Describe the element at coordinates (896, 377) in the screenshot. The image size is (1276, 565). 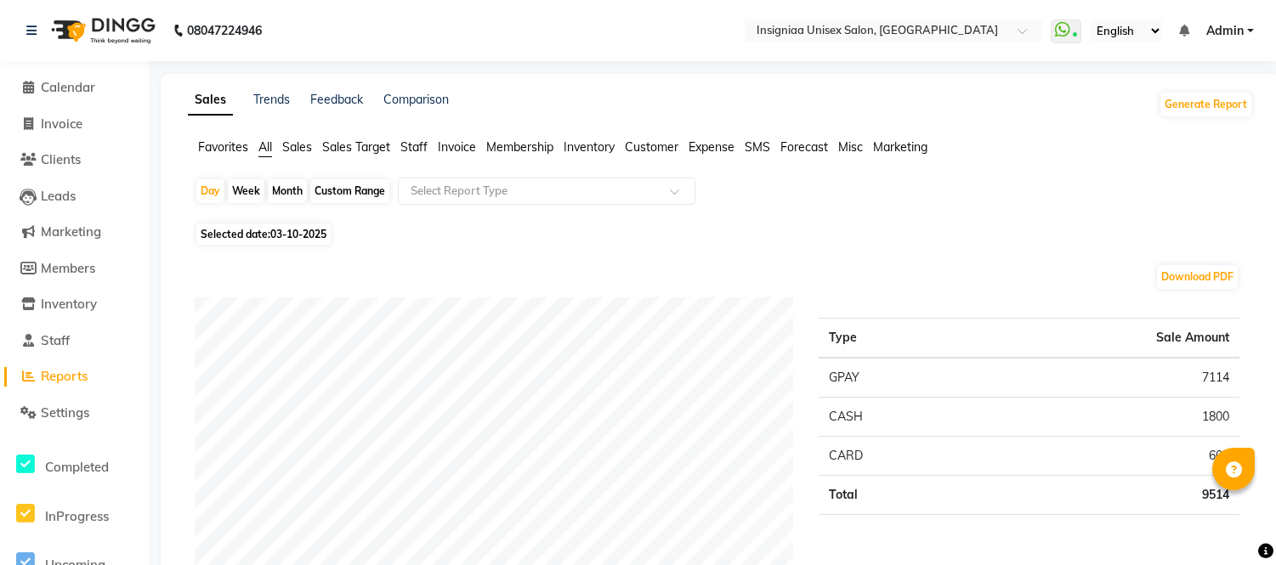
I see `td: GPAY` at that location.